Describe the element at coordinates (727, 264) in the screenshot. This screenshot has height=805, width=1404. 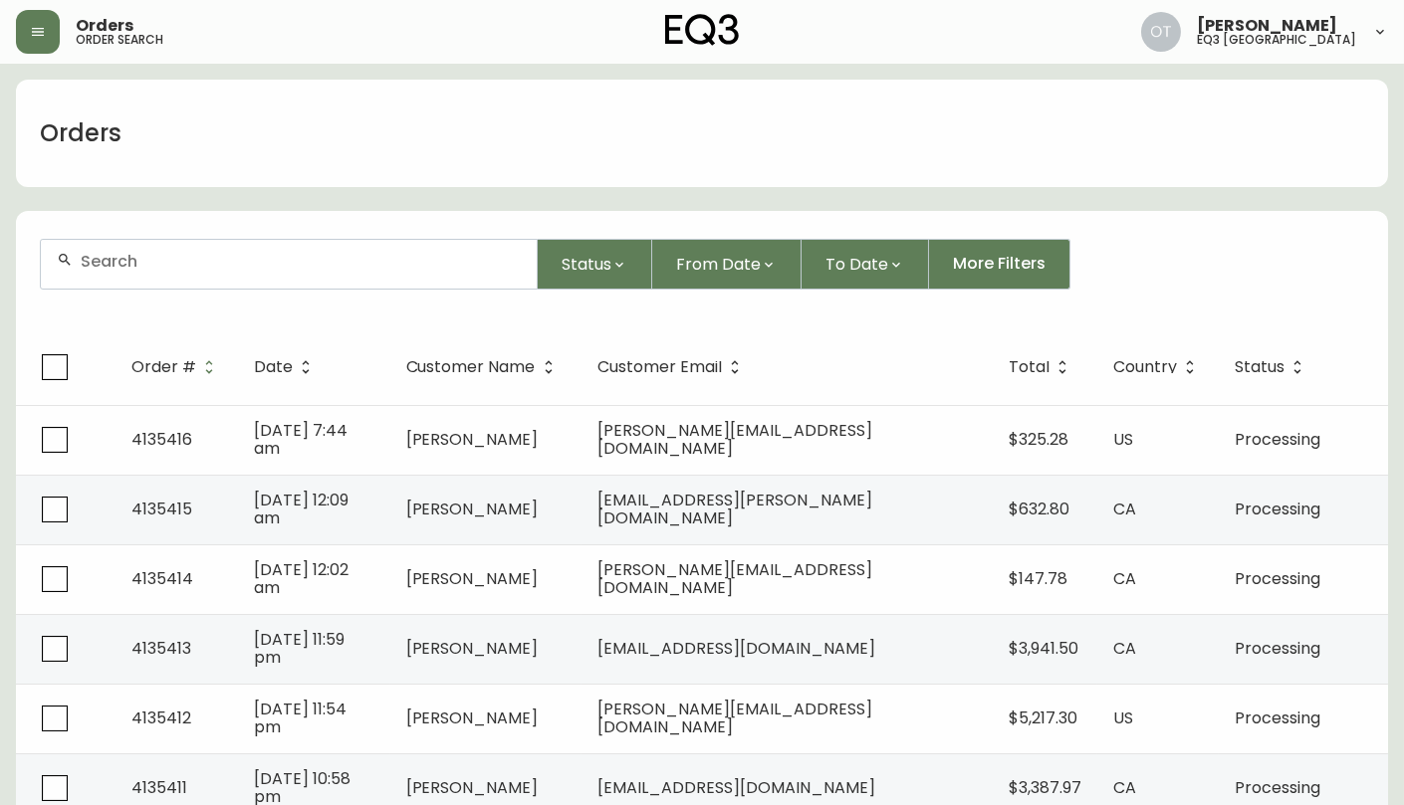
I see `button: From Date` at that location.